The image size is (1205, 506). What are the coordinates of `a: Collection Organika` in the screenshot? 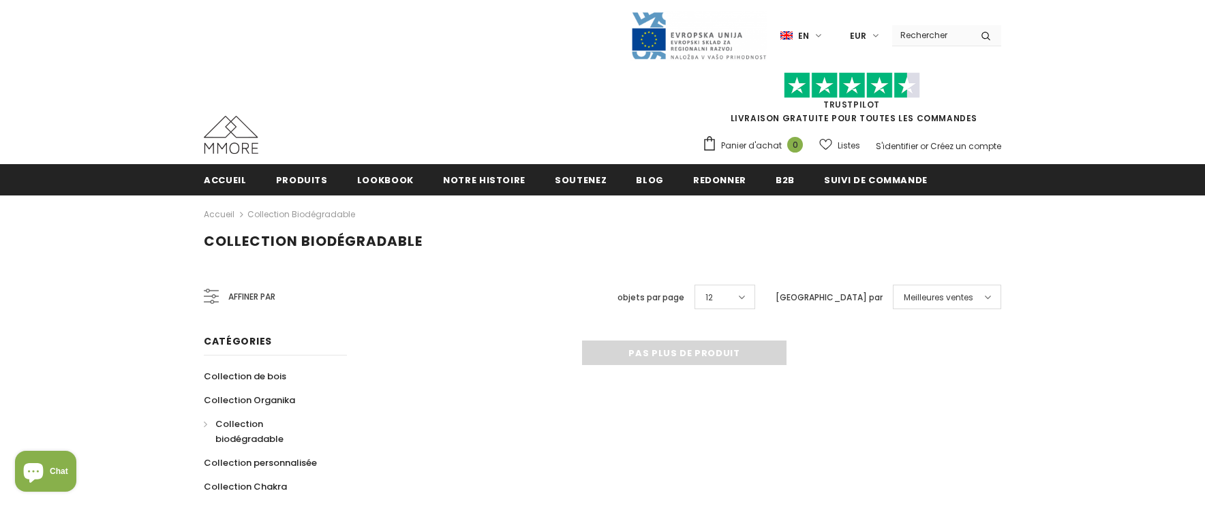 It's located at (249, 400).